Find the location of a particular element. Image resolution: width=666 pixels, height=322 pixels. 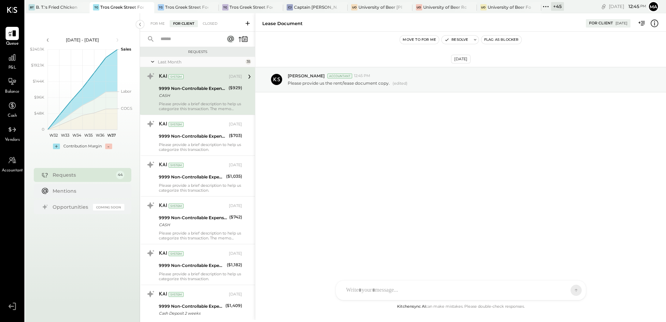

div: Requests is located at coordinates (198, 52).